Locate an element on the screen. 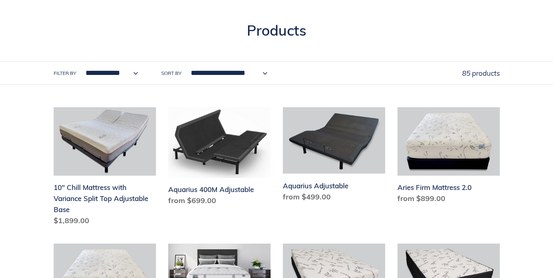  a: Aries Firm Mattress 2.0 is located at coordinates (448, 157).